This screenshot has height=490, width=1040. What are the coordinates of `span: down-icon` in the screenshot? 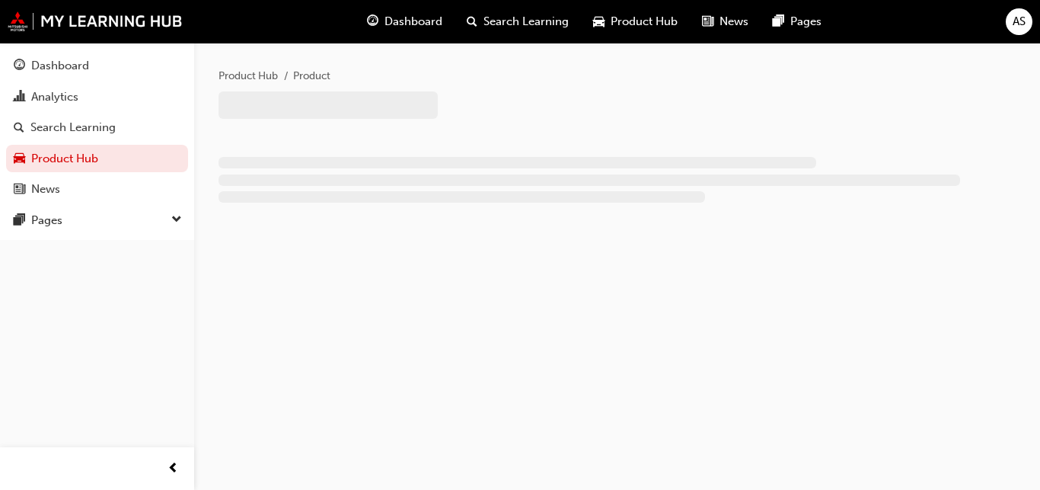 It's located at (177, 220).